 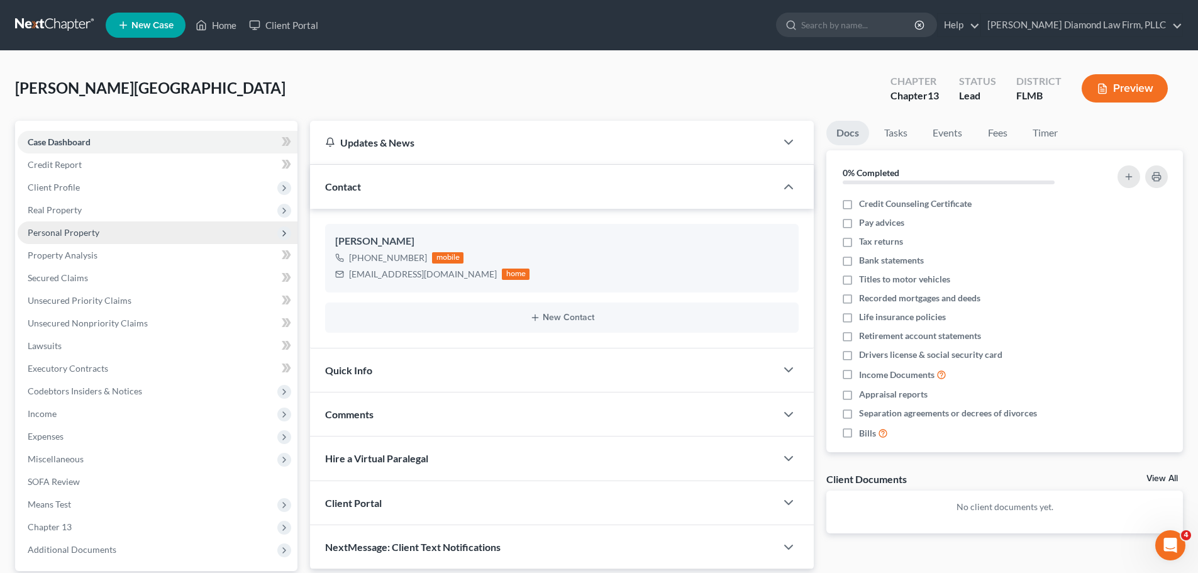 What do you see at coordinates (891, 260) in the screenshot?
I see `span: Bank statements` at bounding box center [891, 260].